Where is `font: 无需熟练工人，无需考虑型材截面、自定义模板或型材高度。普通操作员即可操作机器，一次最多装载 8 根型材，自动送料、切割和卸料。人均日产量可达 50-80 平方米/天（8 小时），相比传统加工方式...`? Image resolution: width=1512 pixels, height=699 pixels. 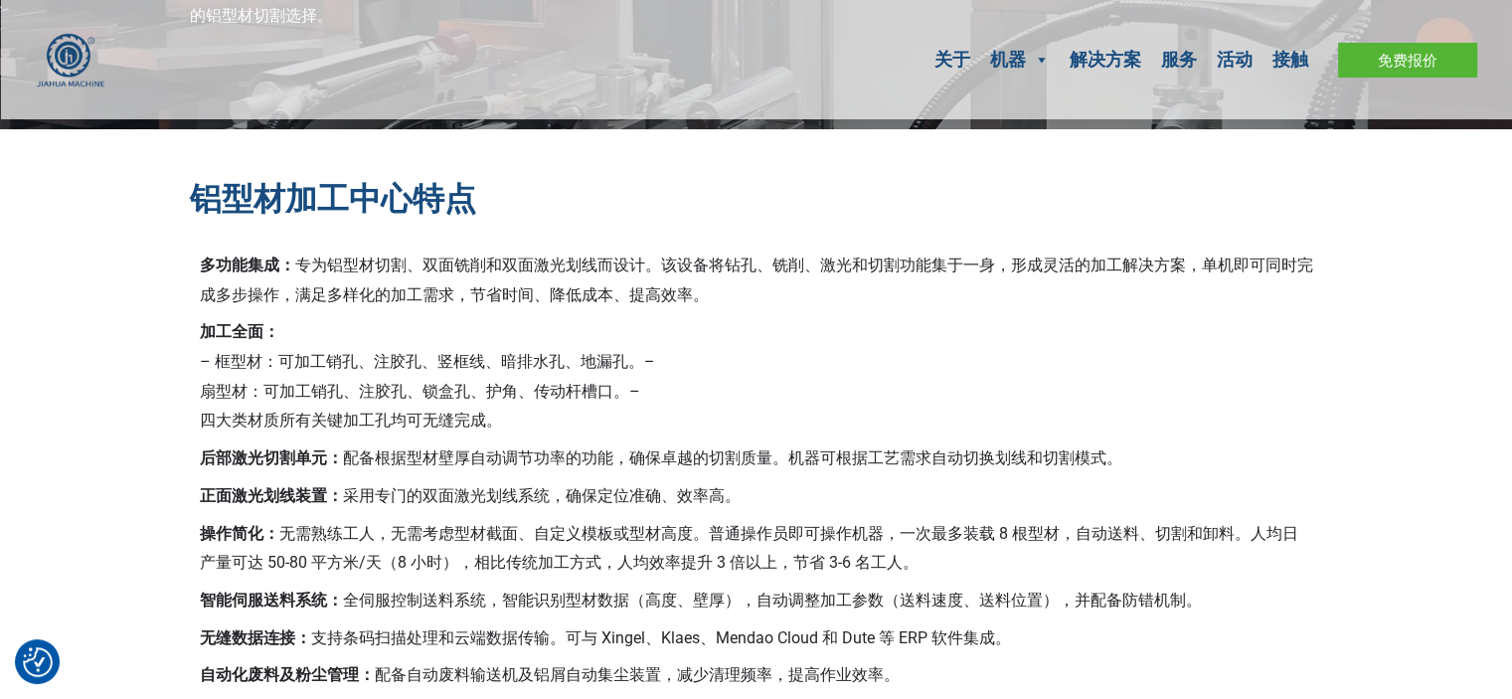
font: 无需熟练工人，无需考虑型材截面、自定义模板或型材高度。普通操作员即可操作机器，一次最多装载 8 根型材，自动送料、切割和卸料。人均日产量可达 50-80 平方米/天（8 小时），相比传统加工方式... is located at coordinates (749, 548).